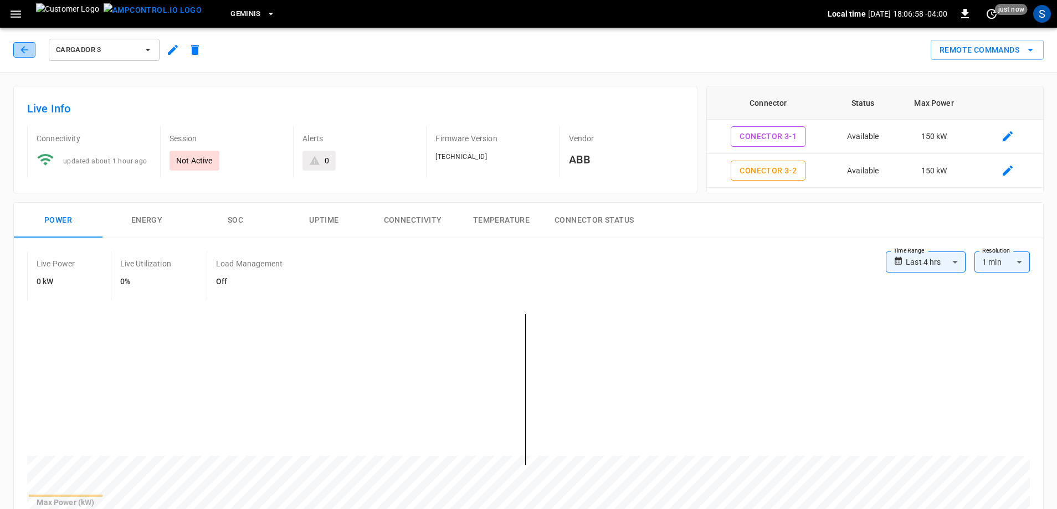 The width and height of the screenshot is (1057, 509). What do you see at coordinates (768, 171) in the screenshot?
I see `button: Conector 3-2` at bounding box center [768, 171].